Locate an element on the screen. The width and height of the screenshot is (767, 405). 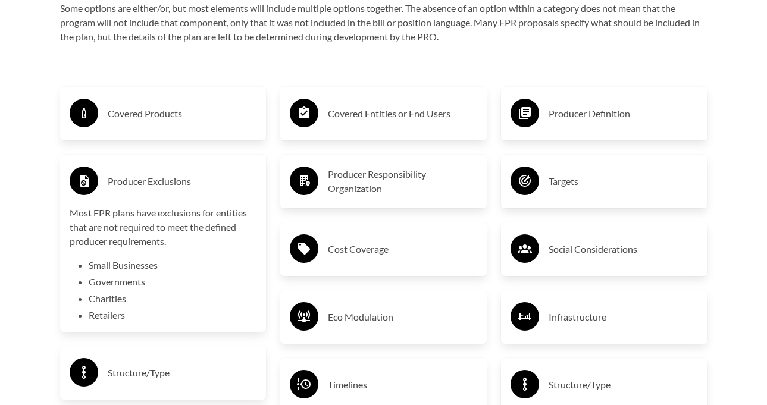
li: Governments is located at coordinates (173, 282).